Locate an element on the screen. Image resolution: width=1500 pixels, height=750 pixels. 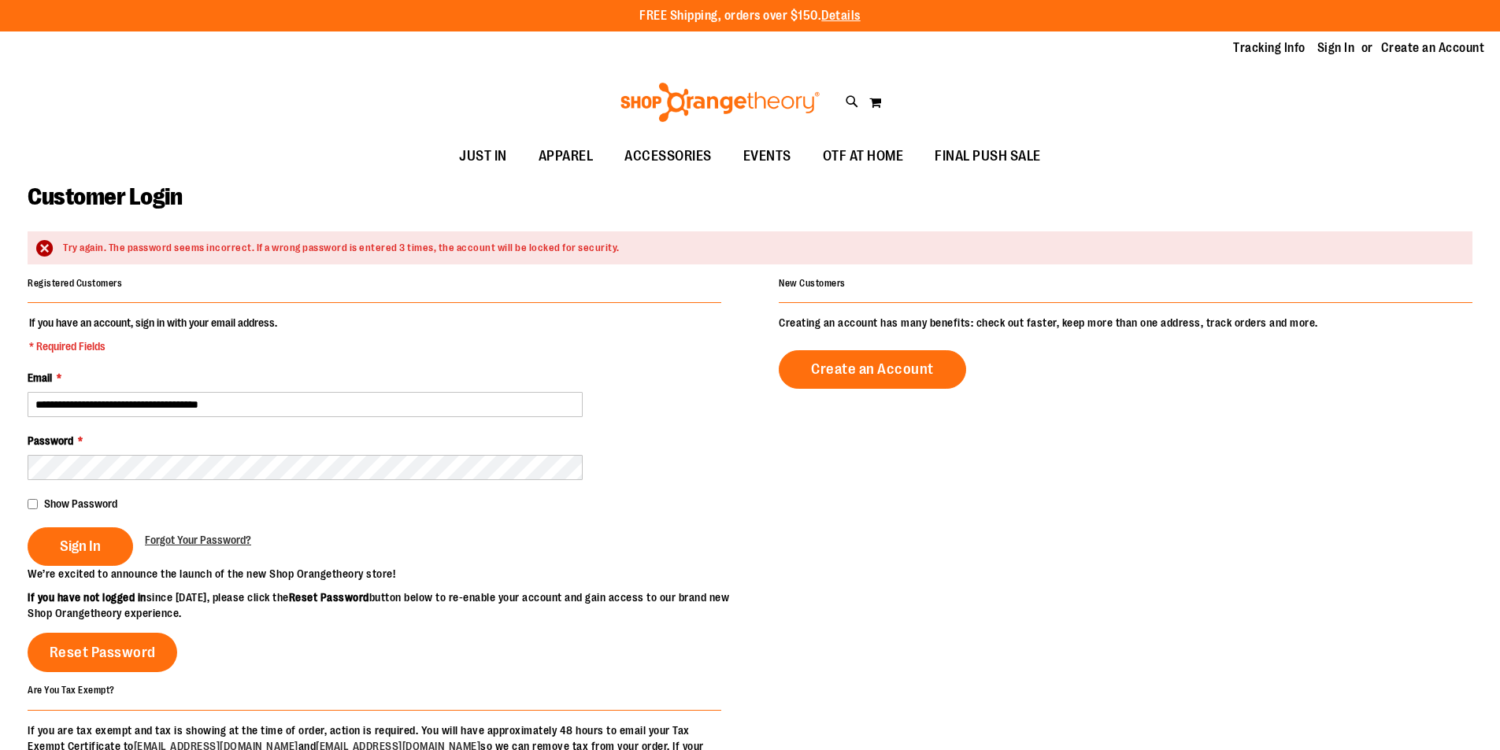
a: Forgot Your Password? is located at coordinates (198, 540).